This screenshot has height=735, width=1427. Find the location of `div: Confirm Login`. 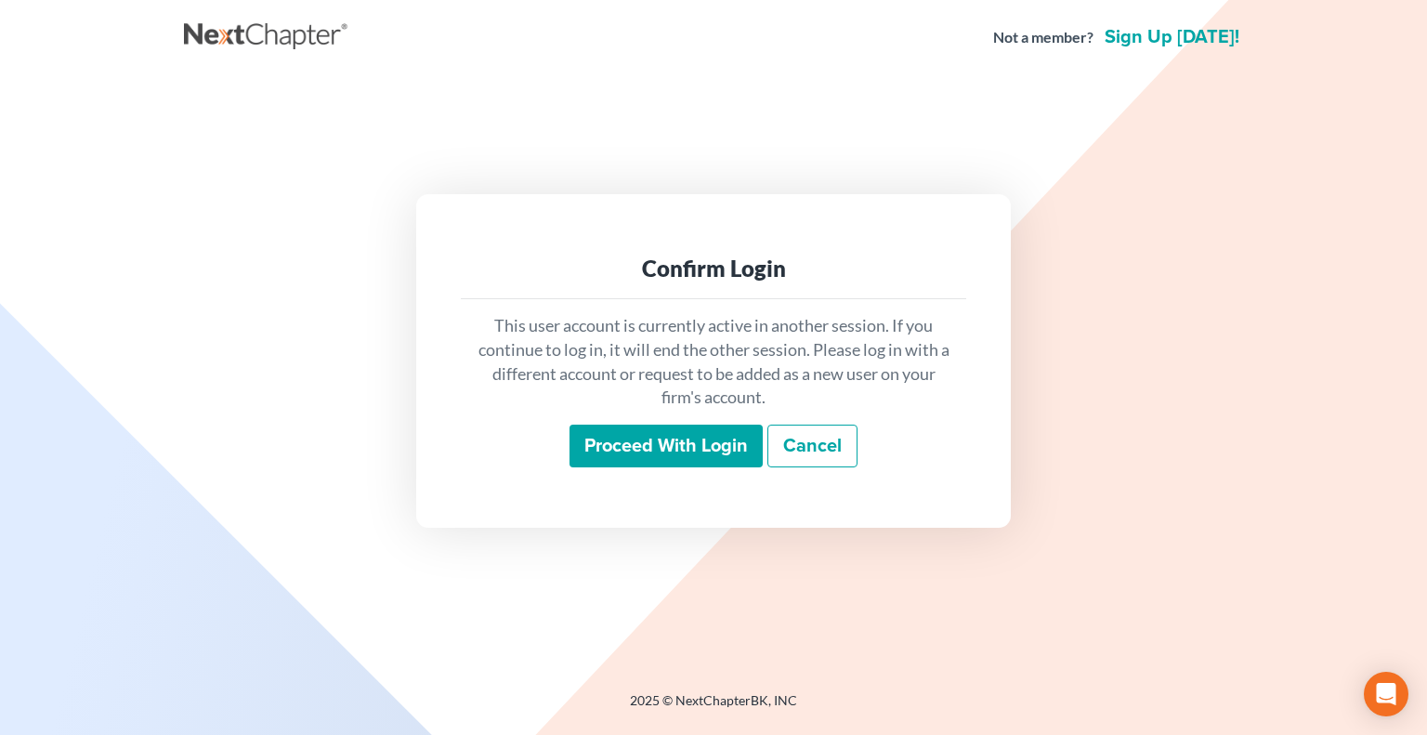

div: Confirm Login is located at coordinates (713, 268).